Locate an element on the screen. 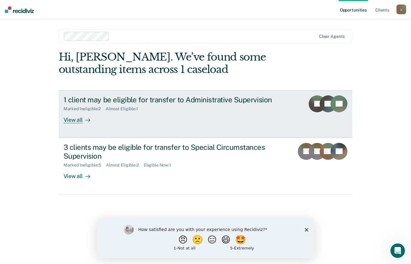 The height and width of the screenshot is (264, 411). div: 5 - Extremely is located at coordinates (161, 29).